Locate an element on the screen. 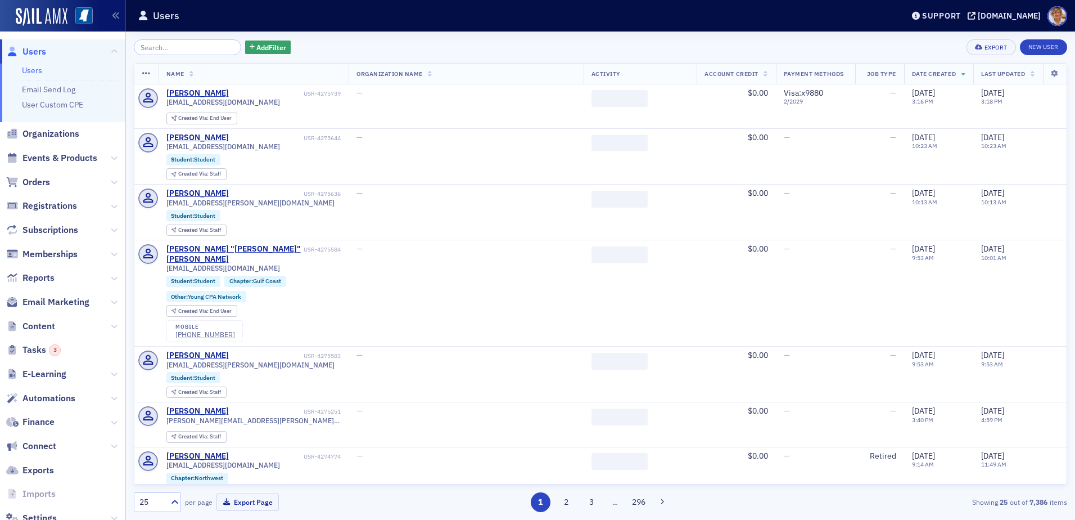  time: 9:14 AM is located at coordinates (923, 464).